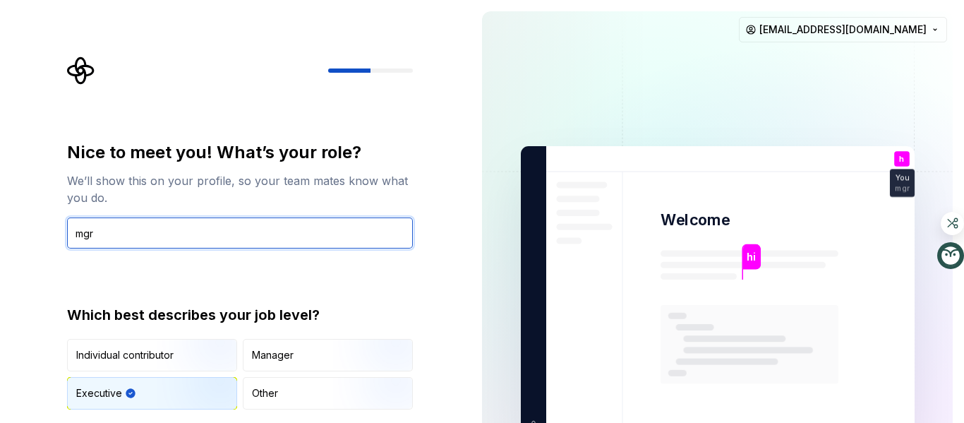 The image size is (964, 423). I want to click on div: We’ll show this on your profile, so your team mates know what you do., so click(240, 189).